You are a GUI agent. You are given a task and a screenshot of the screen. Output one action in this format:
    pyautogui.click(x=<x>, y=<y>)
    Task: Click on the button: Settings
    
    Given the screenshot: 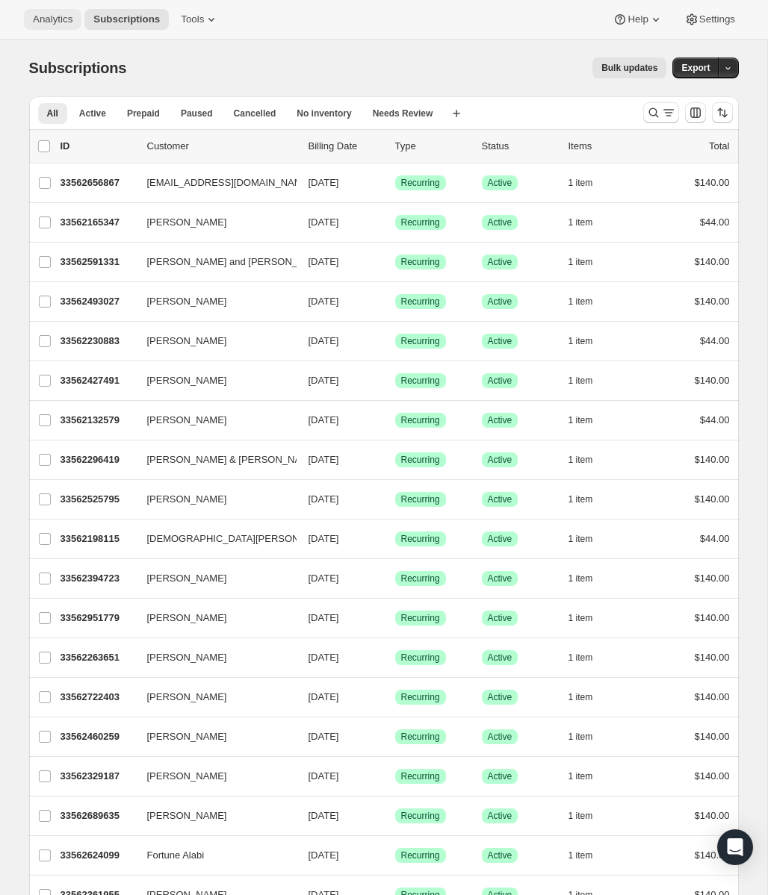 What is the action you would take?
    pyautogui.click(x=710, y=19)
    